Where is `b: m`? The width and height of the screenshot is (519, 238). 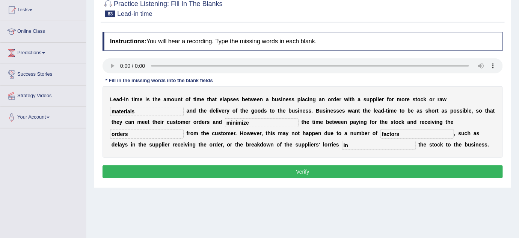 b: m is located at coordinates (137, 99).